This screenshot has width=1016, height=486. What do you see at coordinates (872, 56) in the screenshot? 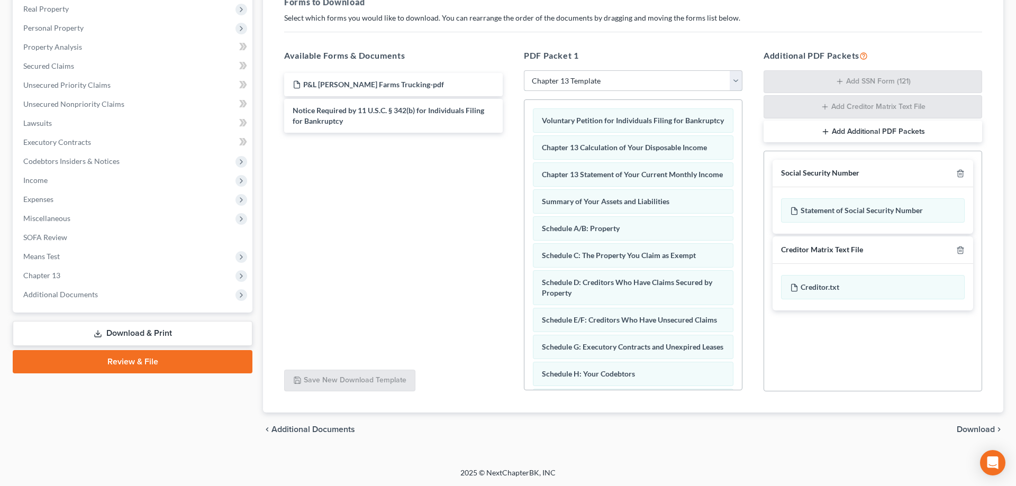
I see `h5: Additional PDF Packets` at bounding box center [872, 56].